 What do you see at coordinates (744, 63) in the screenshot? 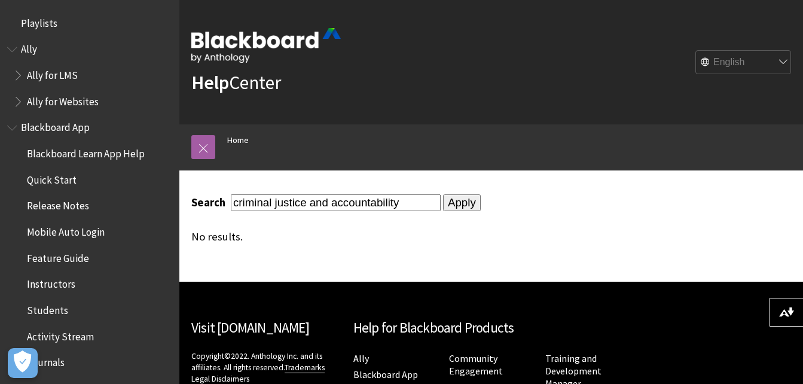
I see `select: Site Language Selector` at bounding box center [744, 63].